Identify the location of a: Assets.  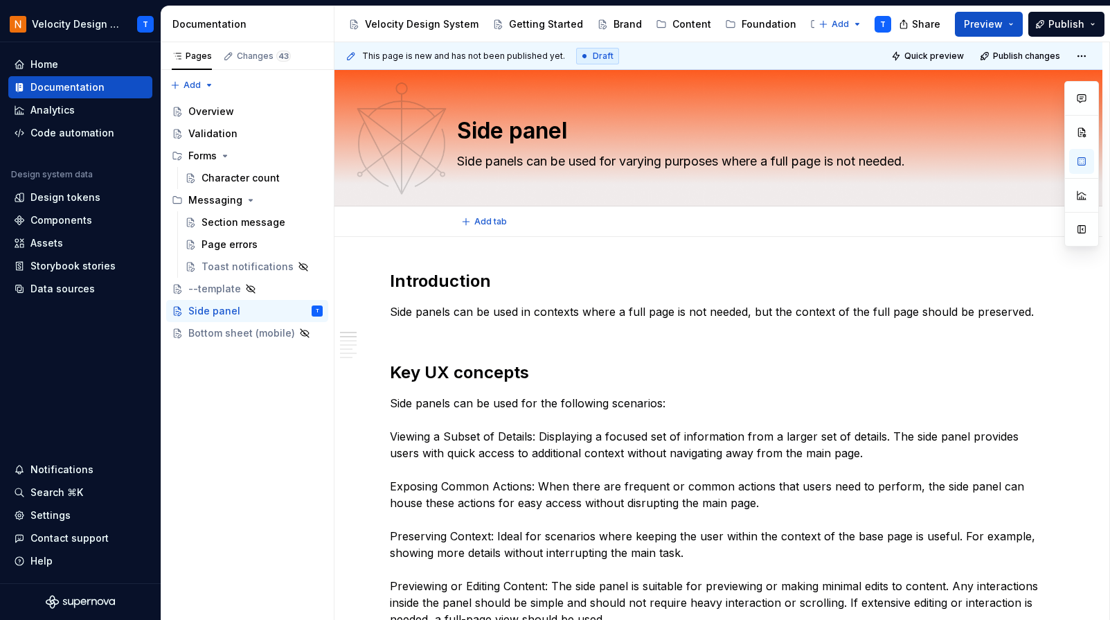
(80, 243).